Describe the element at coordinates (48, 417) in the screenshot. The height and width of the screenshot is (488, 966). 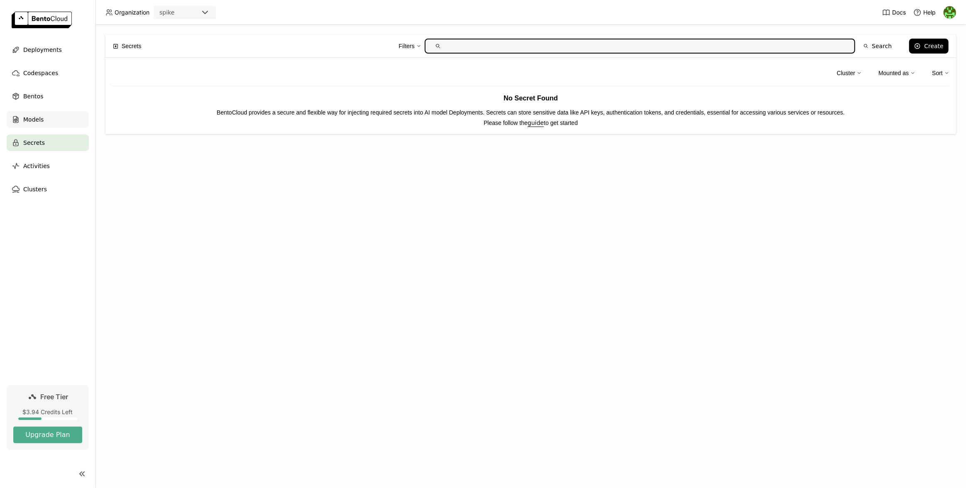
I see `a: Free Tier$3.94 Credits LeftUpgrade Plan` at that location.